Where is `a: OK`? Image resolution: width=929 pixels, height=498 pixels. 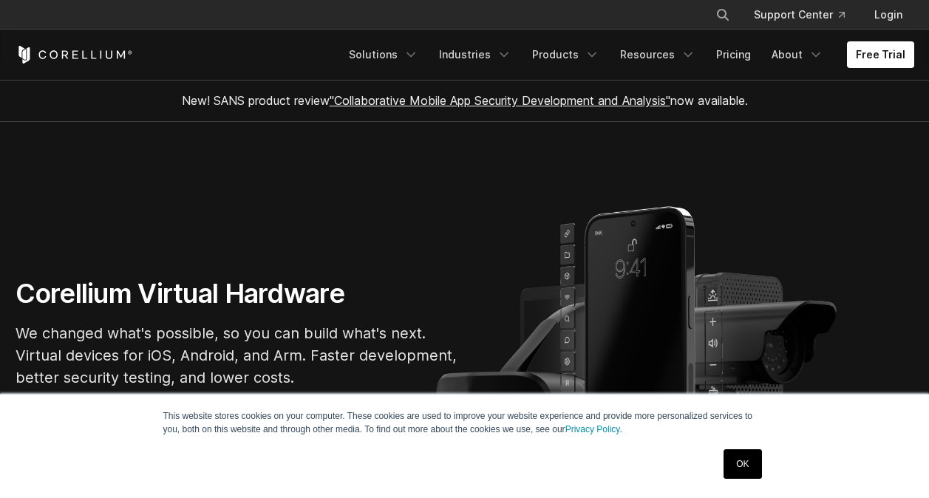
a: OK is located at coordinates (742, 464).